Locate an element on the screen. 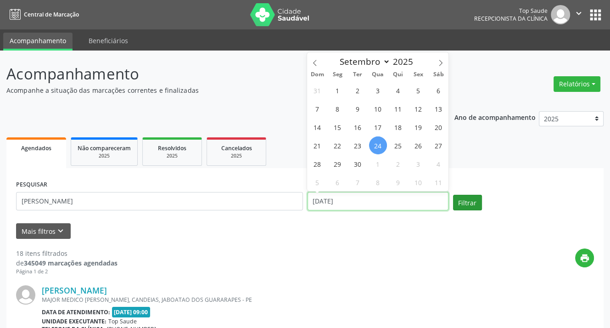  span: Setembro 27, 2025 is located at coordinates (438, 145).